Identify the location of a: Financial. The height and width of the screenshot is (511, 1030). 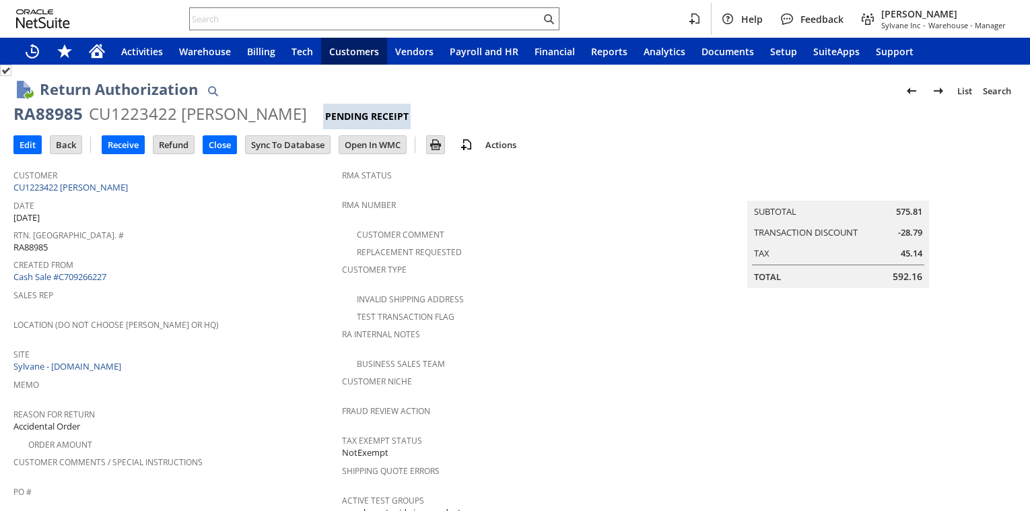
(555, 51).